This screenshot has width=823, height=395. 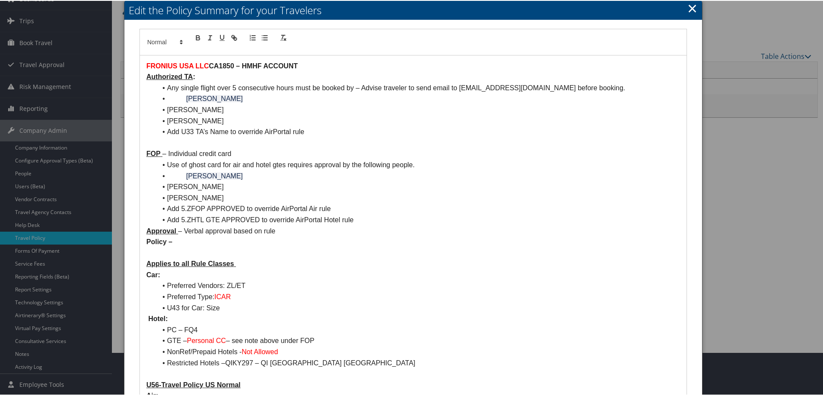 What do you see at coordinates (193, 384) in the screenshot?
I see `u: U56-Travel Policy US Normal` at bounding box center [193, 384].